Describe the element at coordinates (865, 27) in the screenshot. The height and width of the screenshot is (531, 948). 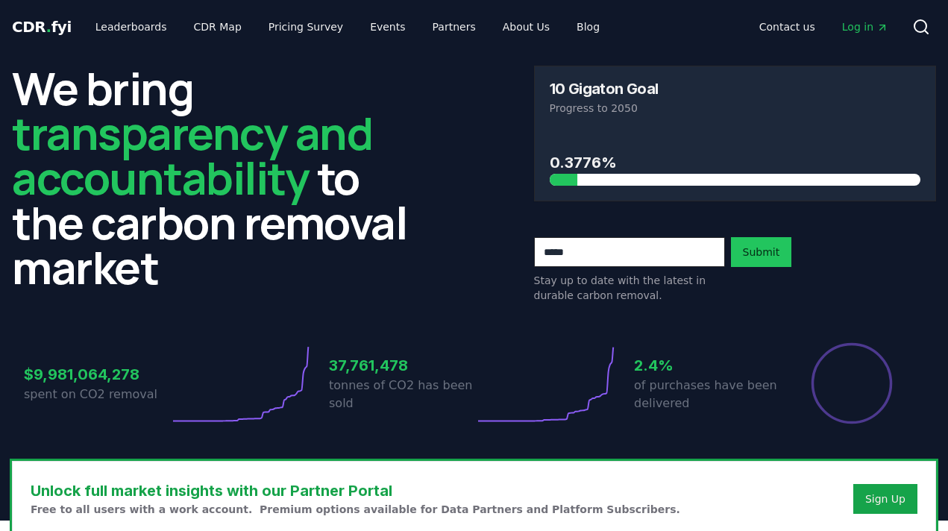
I see `a: Log in` at that location.